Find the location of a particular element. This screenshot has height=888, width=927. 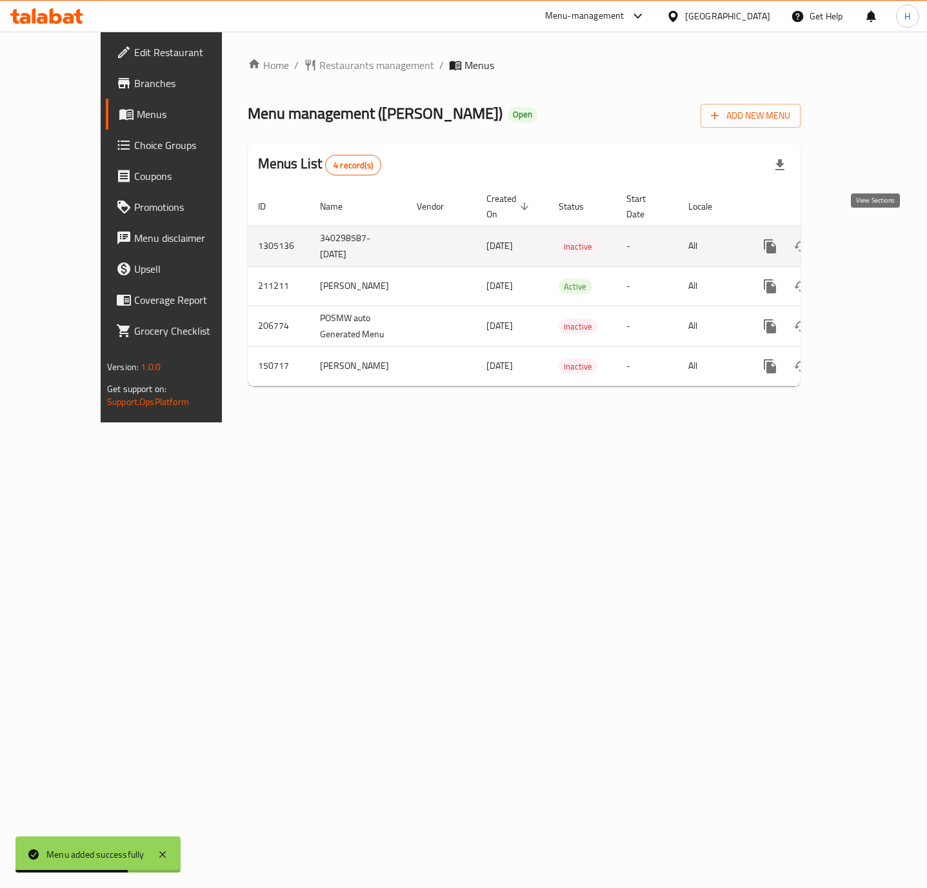

span: Edit Restaurant is located at coordinates (190, 52).